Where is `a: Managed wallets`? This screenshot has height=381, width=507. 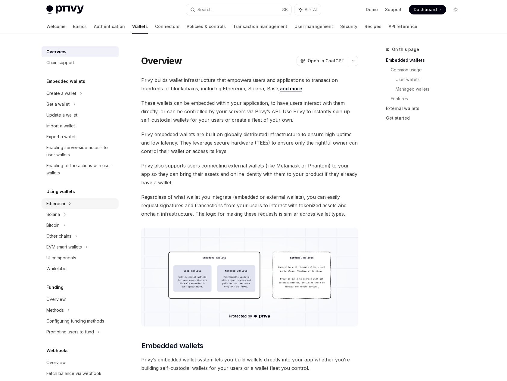 a: Managed wallets is located at coordinates (430, 89).